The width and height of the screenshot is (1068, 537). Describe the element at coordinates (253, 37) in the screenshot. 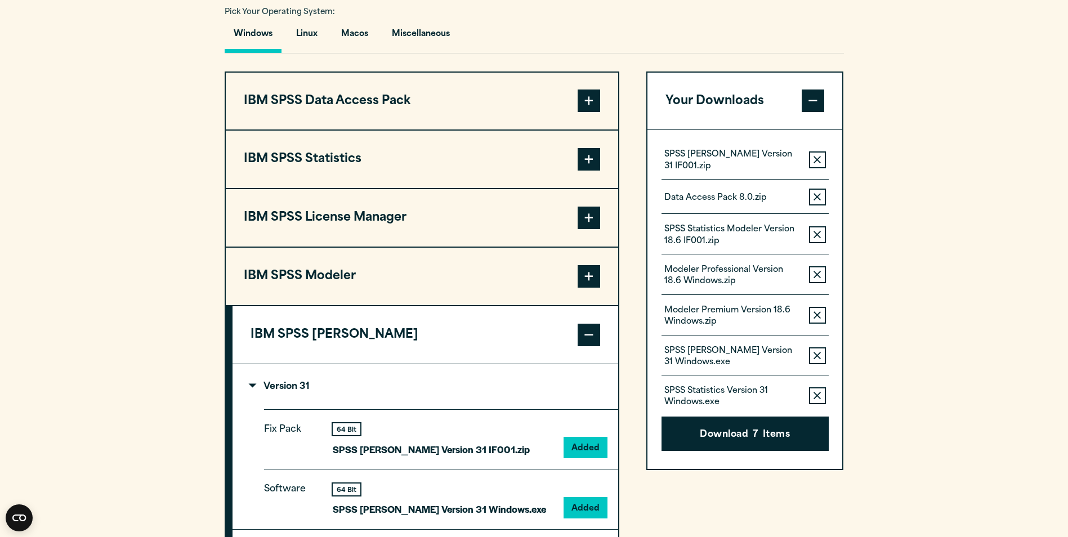

I see `button: Windows` at that location.